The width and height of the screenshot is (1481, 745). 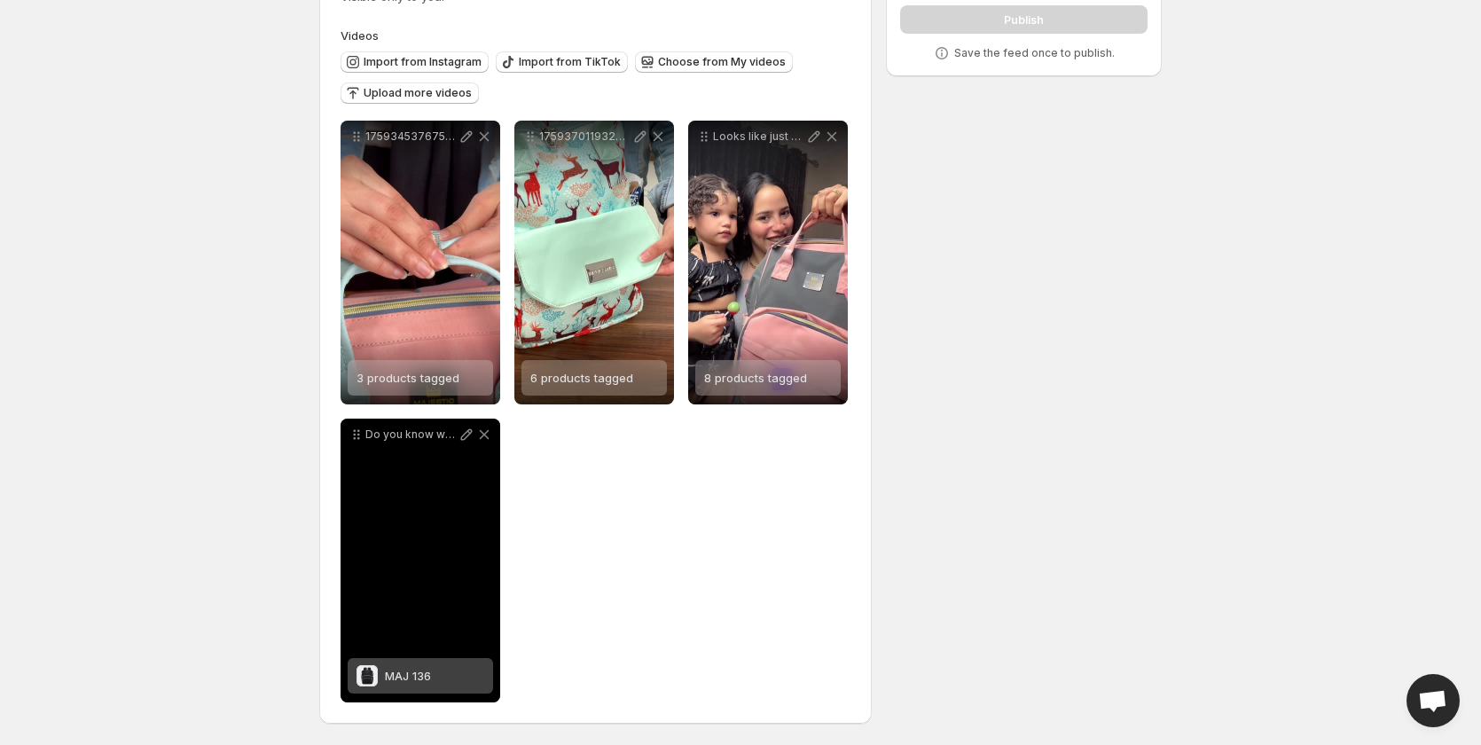 What do you see at coordinates (420, 263) in the screenshot?
I see `div: 17593453767537973 products tagged` at bounding box center [420, 263].